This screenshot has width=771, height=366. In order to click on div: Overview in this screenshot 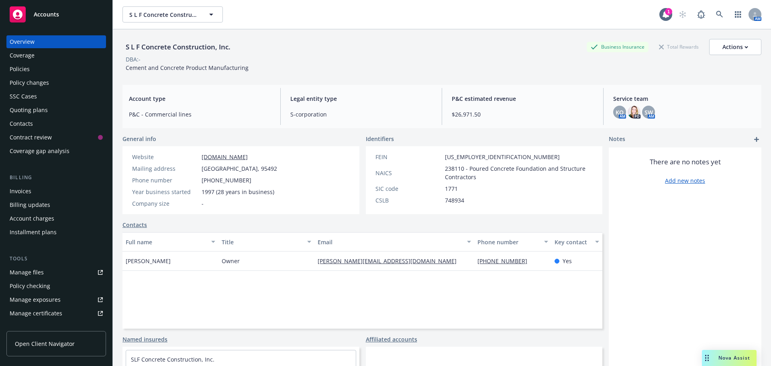, I will do `click(22, 42)`.